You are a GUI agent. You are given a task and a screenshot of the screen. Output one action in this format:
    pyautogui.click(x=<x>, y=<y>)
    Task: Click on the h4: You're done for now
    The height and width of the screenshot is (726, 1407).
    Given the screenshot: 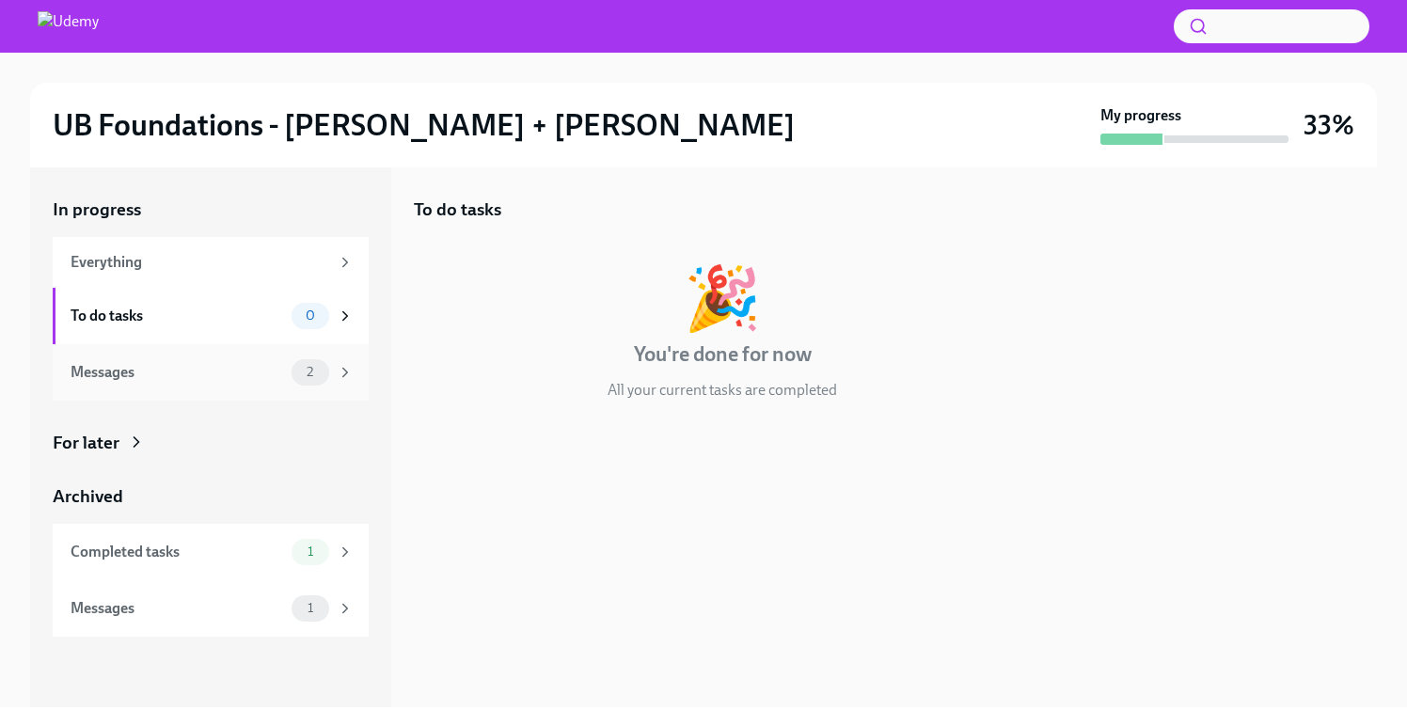 What is the action you would take?
    pyautogui.click(x=722, y=355)
    